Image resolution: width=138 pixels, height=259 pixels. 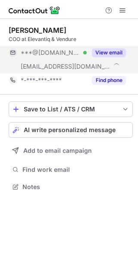 What do you see at coordinates (71, 151) in the screenshot?
I see `button: Add to email campaign` at bounding box center [71, 151].